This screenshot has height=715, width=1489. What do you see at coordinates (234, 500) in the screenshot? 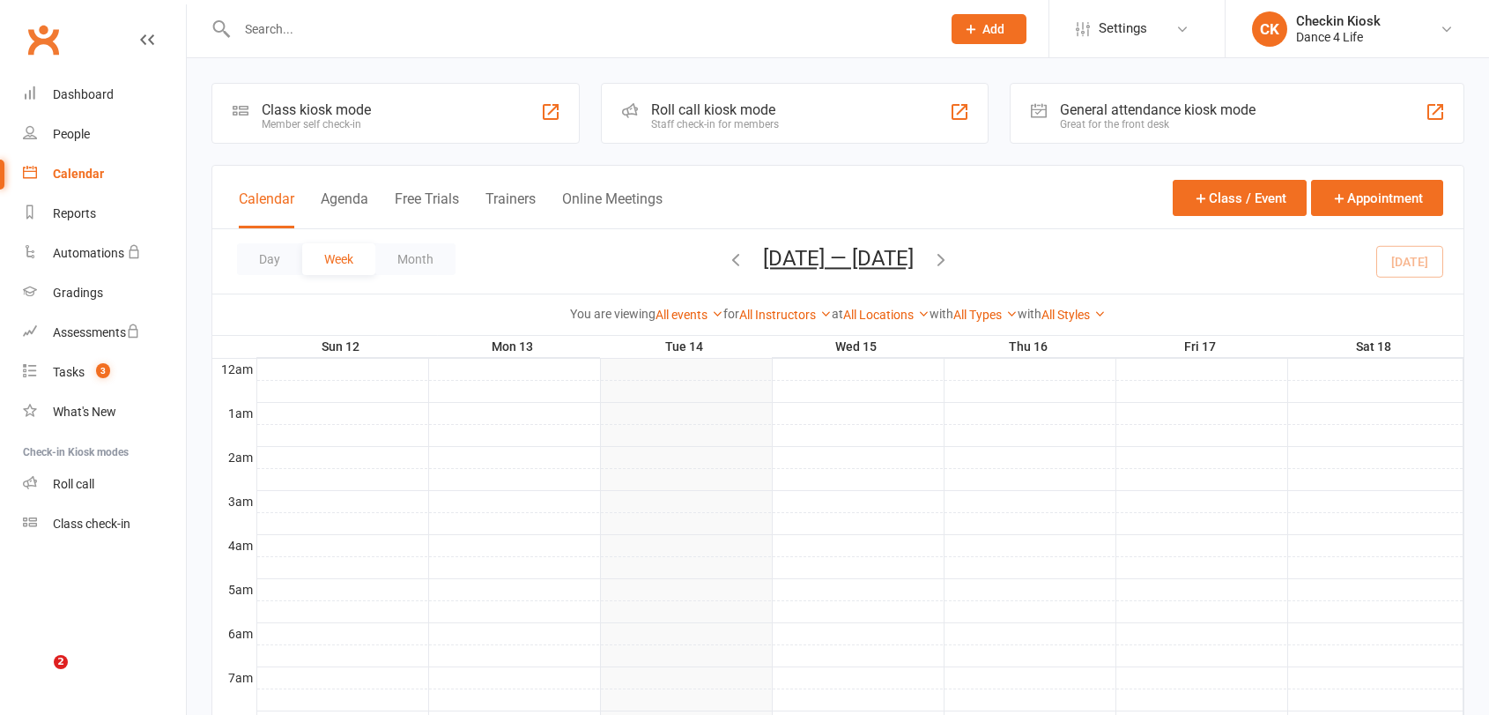
I see `th: 3am` at bounding box center [234, 500].